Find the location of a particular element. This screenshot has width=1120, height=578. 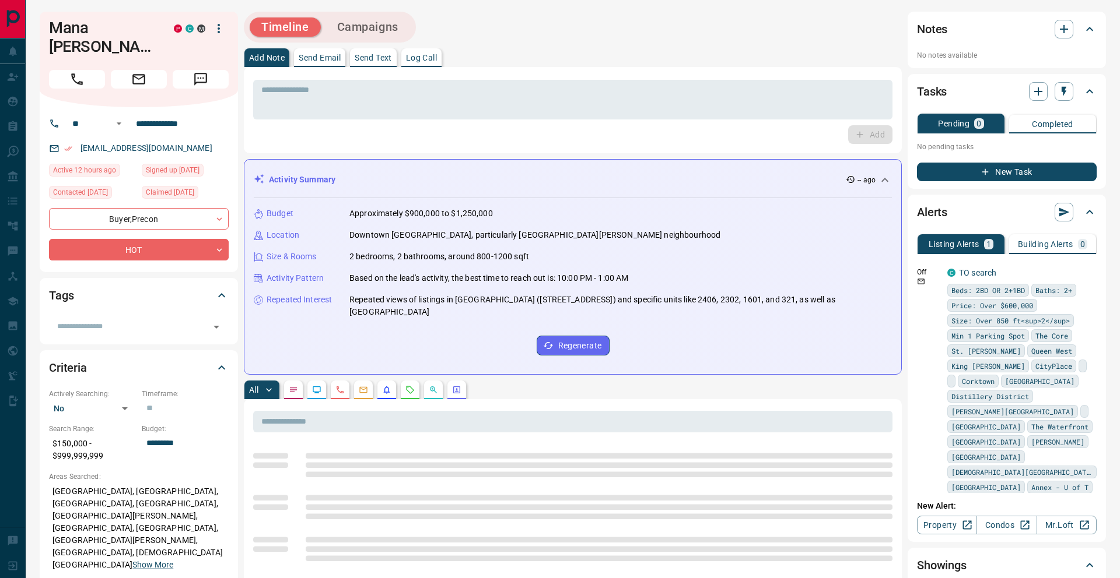

p: Send Email is located at coordinates (320, 58).